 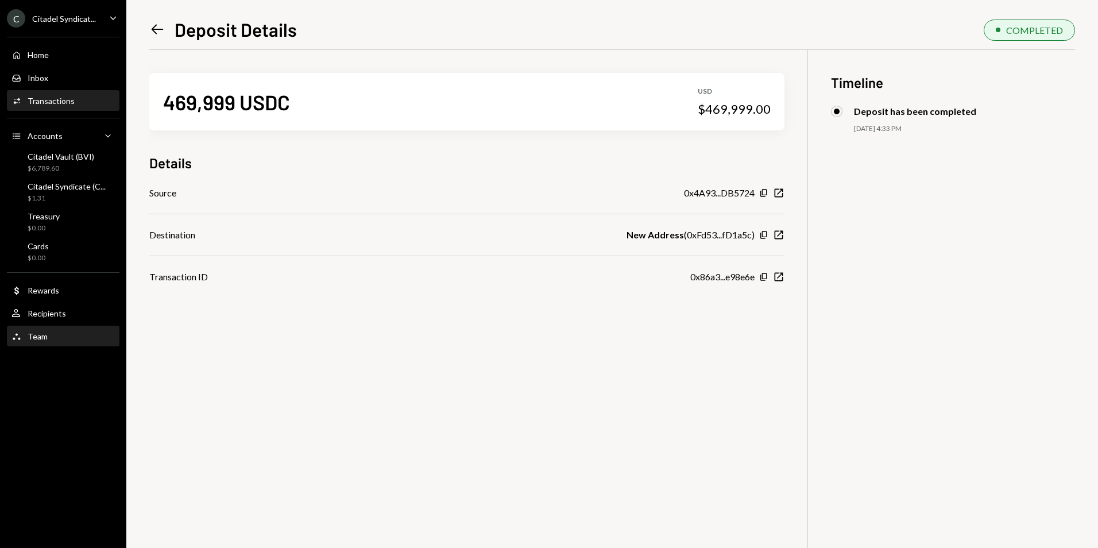 I want to click on a: Rewards, so click(x=63, y=290).